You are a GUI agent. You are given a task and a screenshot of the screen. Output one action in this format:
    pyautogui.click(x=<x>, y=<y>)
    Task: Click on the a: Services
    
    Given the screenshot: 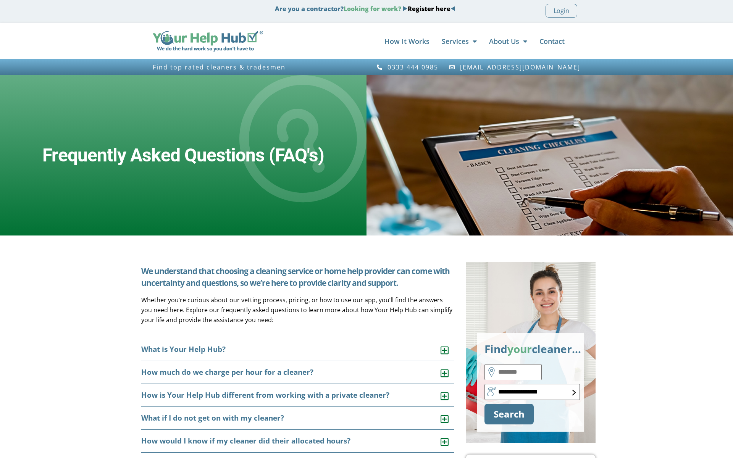 What is the action you would take?
    pyautogui.click(x=459, y=41)
    